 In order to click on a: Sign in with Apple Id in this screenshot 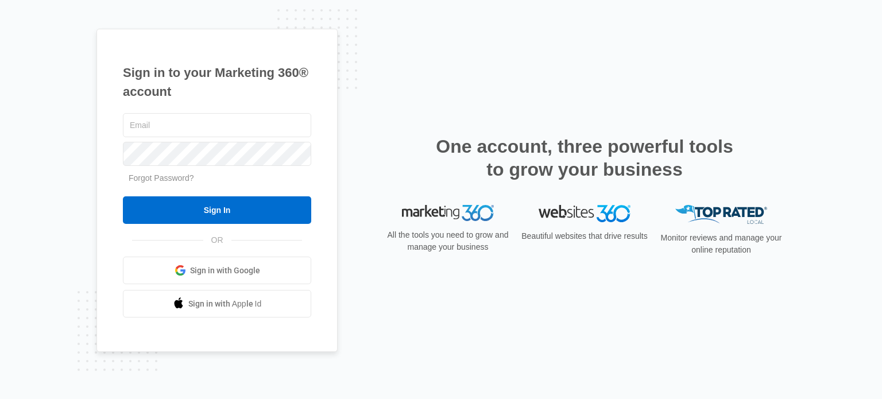, I will do `click(217, 304)`.